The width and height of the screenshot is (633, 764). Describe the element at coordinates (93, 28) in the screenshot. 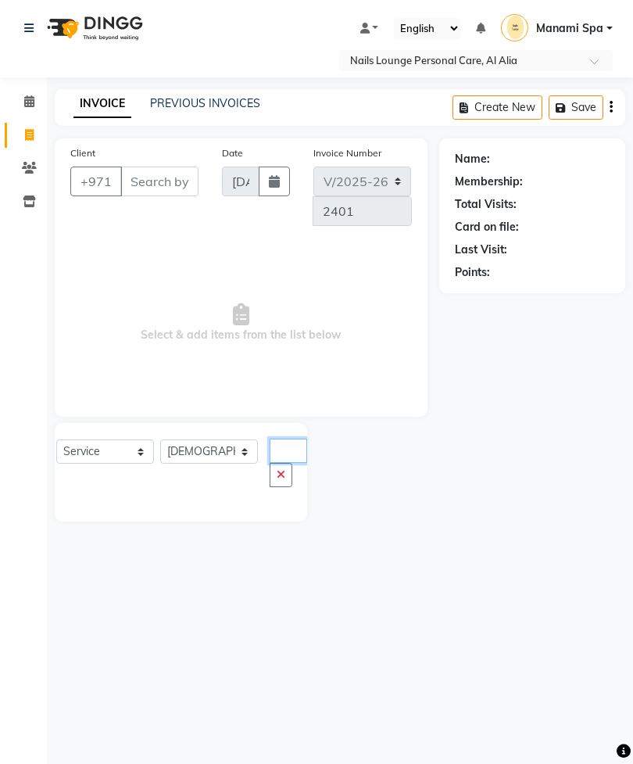

I see `img: logo` at that location.